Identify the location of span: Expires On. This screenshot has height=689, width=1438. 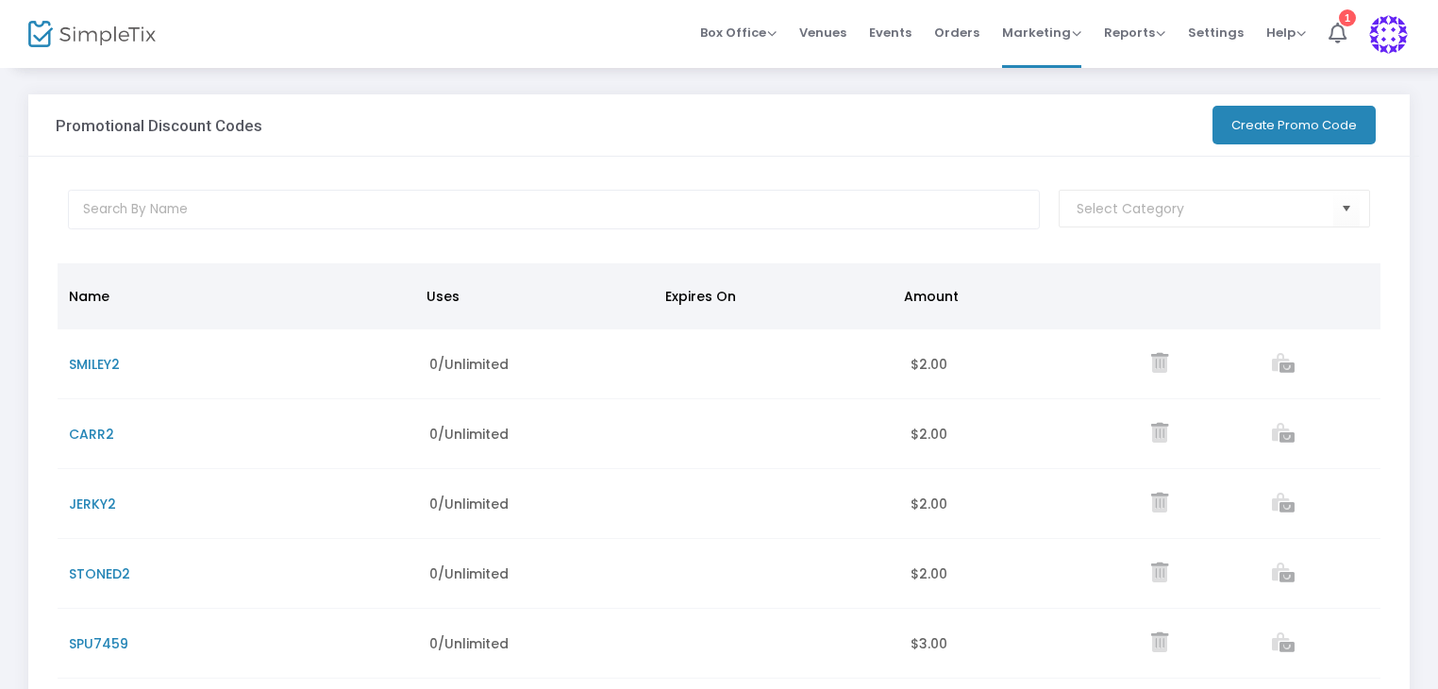
(700, 296).